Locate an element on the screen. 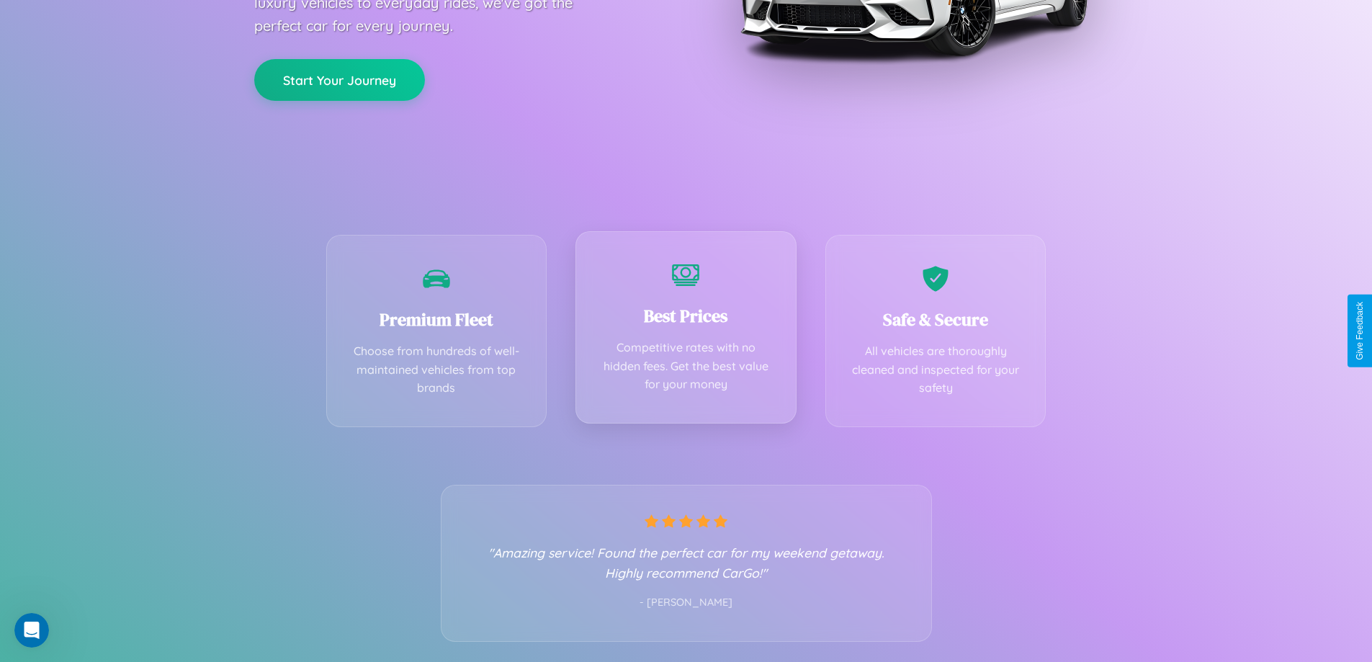 The width and height of the screenshot is (1372, 662). p: All vehicles are thoroughly cleaned and inspected for your safety is located at coordinates (936, 370).